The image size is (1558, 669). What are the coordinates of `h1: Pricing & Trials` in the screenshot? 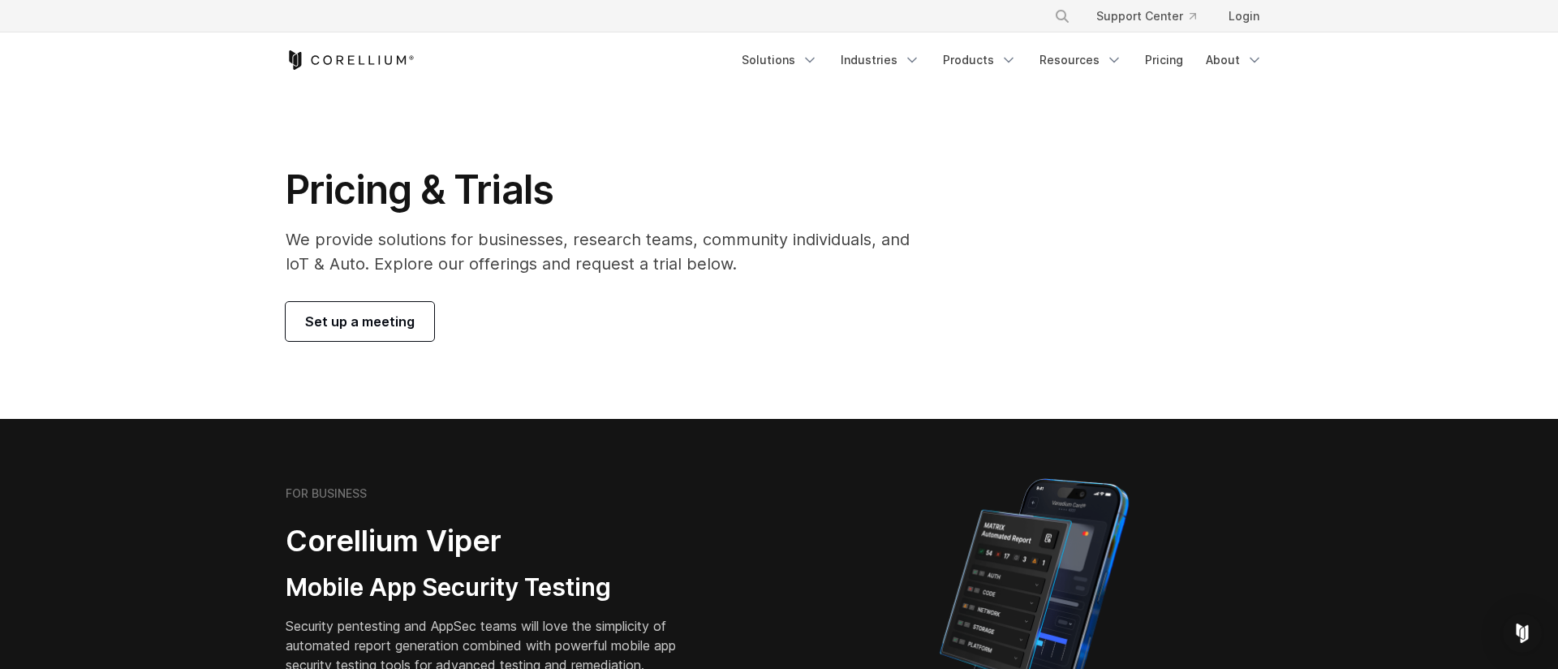 It's located at (608, 190).